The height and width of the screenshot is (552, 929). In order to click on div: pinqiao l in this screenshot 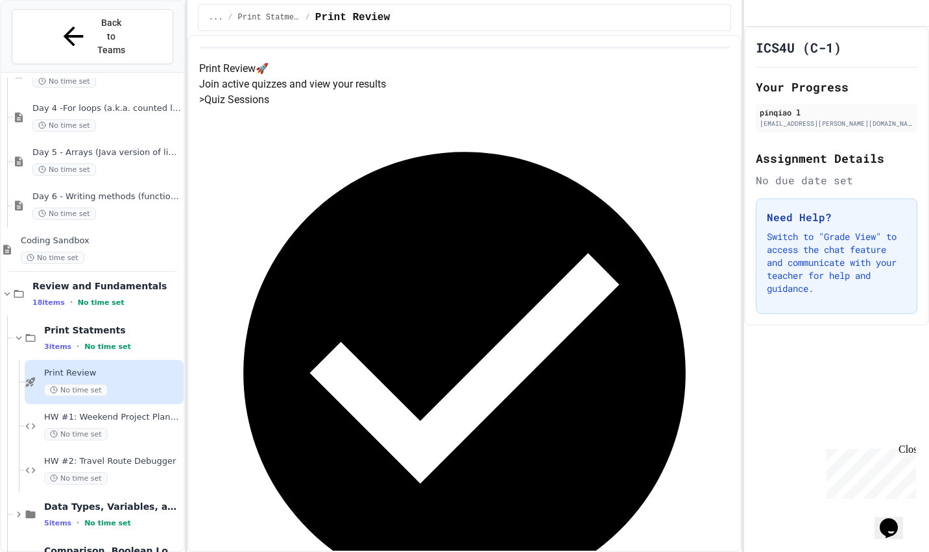, I will do `click(836, 112)`.